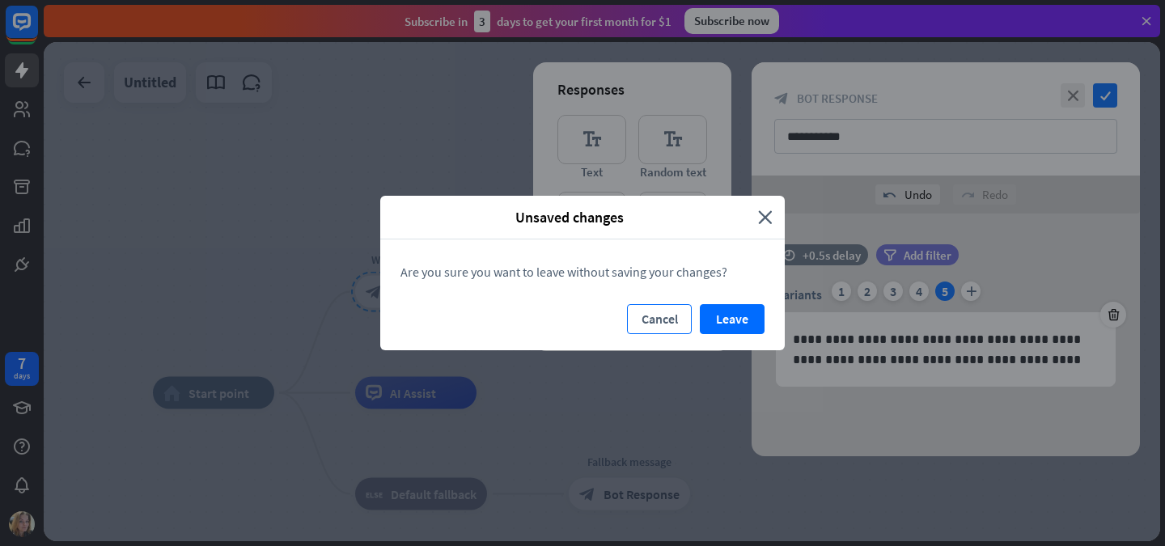 The width and height of the screenshot is (1165, 546). I want to click on span: Unsaved changes, so click(569, 217).